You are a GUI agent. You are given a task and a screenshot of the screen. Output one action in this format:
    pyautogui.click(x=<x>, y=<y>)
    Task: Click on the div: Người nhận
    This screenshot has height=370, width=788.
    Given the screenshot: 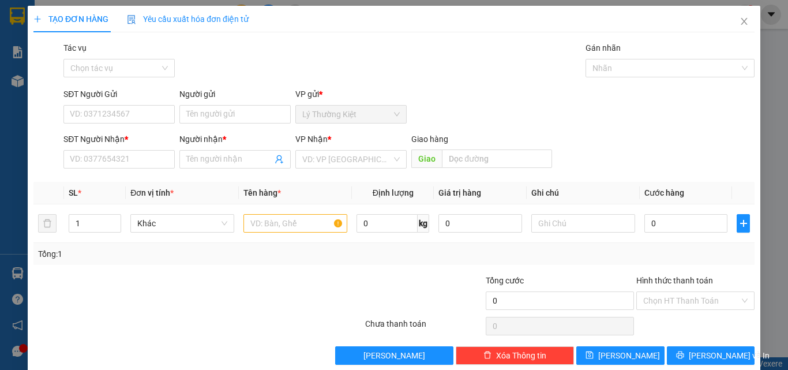 What is the action you would take?
    pyautogui.click(x=235, y=139)
    